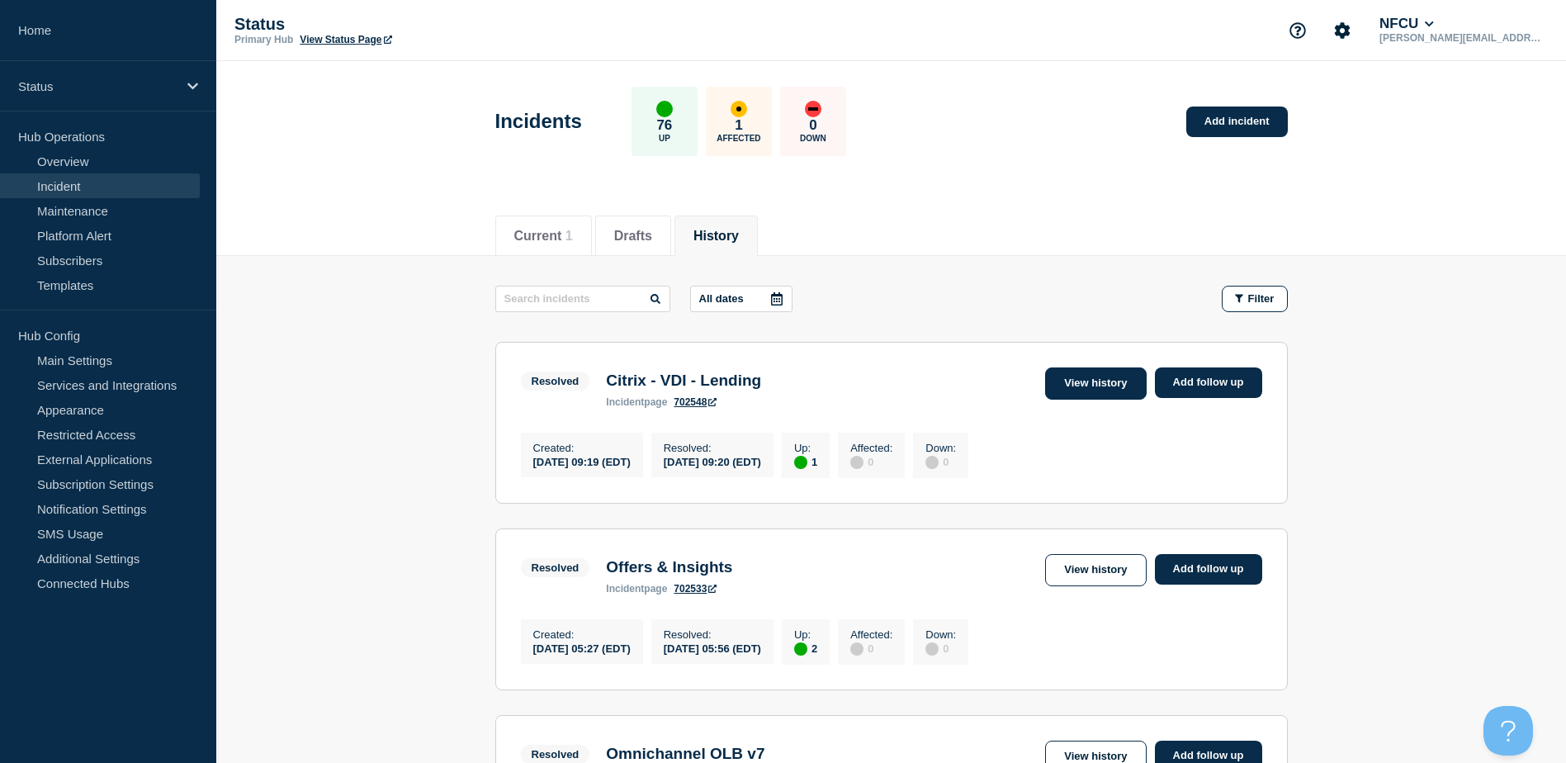 The width and height of the screenshot is (1566, 763). Describe the element at coordinates (538, 121) in the screenshot. I see `h1: Incidents` at that location.